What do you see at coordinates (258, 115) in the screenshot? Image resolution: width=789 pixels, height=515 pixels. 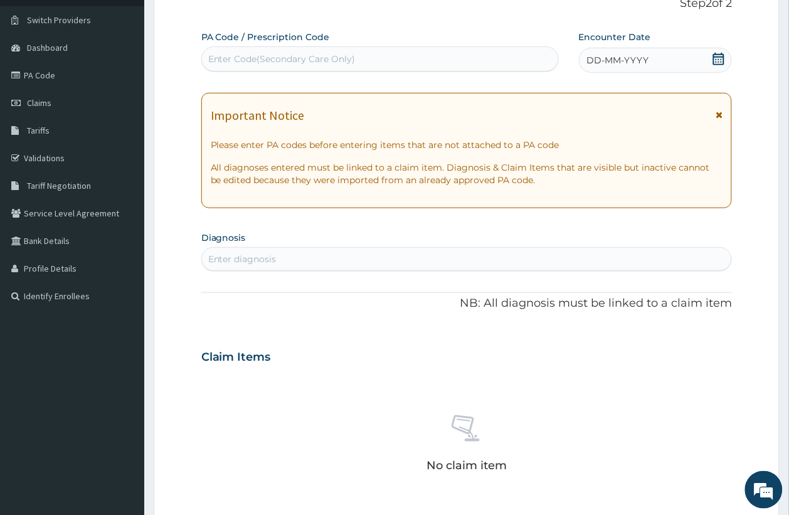 I see `h1: Important Notice` at bounding box center [258, 115].